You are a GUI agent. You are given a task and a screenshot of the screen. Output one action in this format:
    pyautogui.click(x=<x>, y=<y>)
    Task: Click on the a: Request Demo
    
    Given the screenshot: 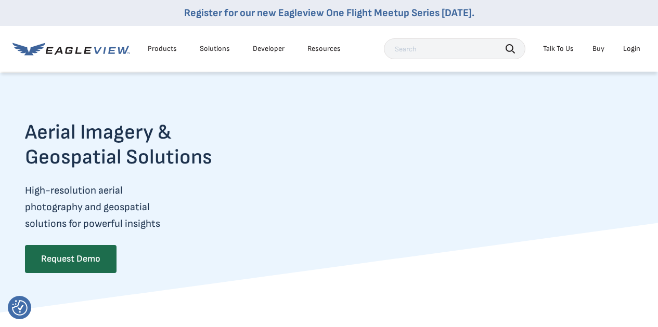 What is the action you would take?
    pyautogui.click(x=71, y=259)
    